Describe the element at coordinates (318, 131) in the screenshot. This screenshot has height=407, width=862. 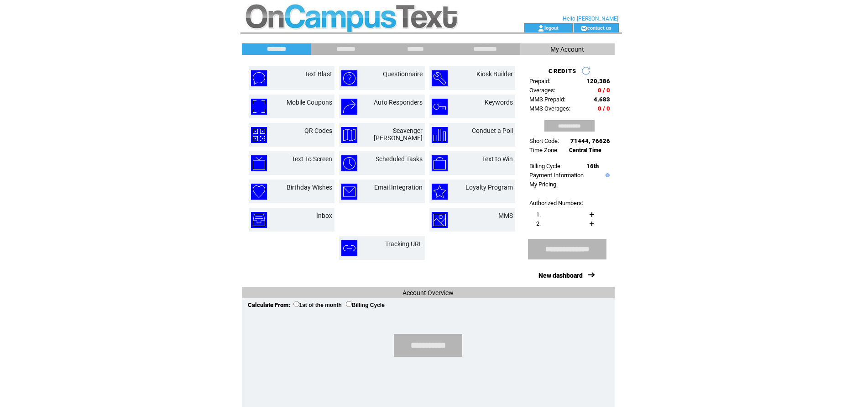
I see `a: QR Codes` at that location.